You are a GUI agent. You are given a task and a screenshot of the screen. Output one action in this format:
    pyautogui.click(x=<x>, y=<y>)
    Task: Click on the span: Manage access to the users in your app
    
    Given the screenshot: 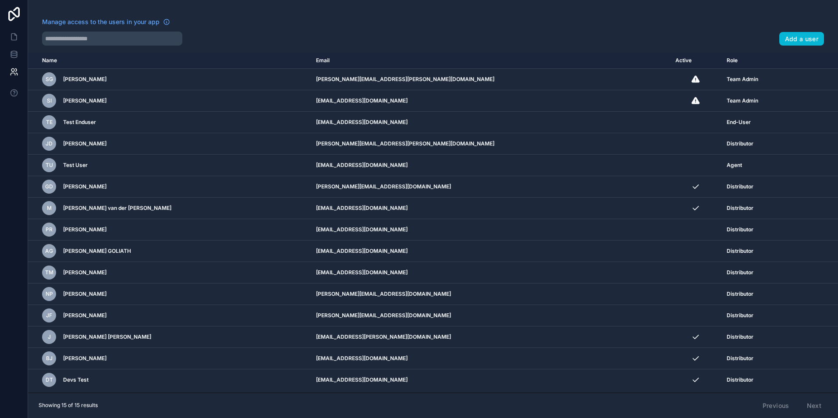 What is the action you would take?
    pyautogui.click(x=101, y=22)
    